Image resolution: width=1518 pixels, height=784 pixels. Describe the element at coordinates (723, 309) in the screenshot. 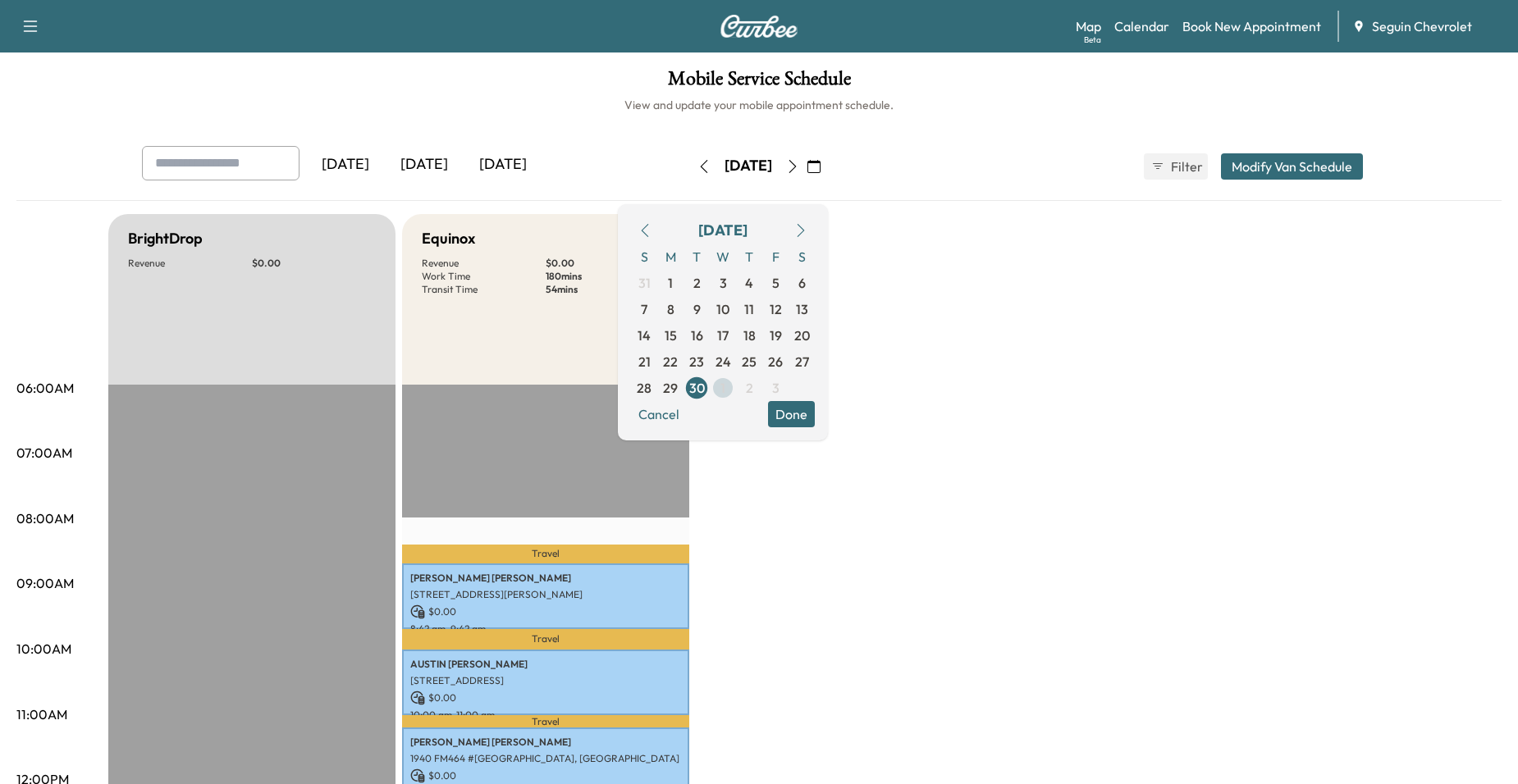

I see `span: 10` at that location.